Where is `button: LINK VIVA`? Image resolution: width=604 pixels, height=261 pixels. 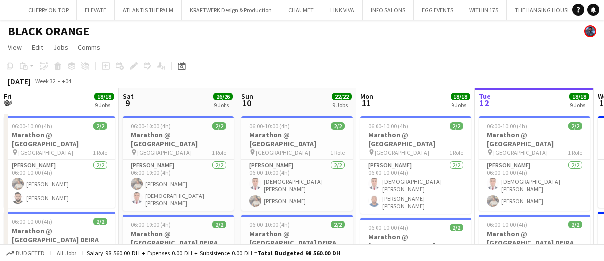
button: LINK VIVA is located at coordinates (342, 10).